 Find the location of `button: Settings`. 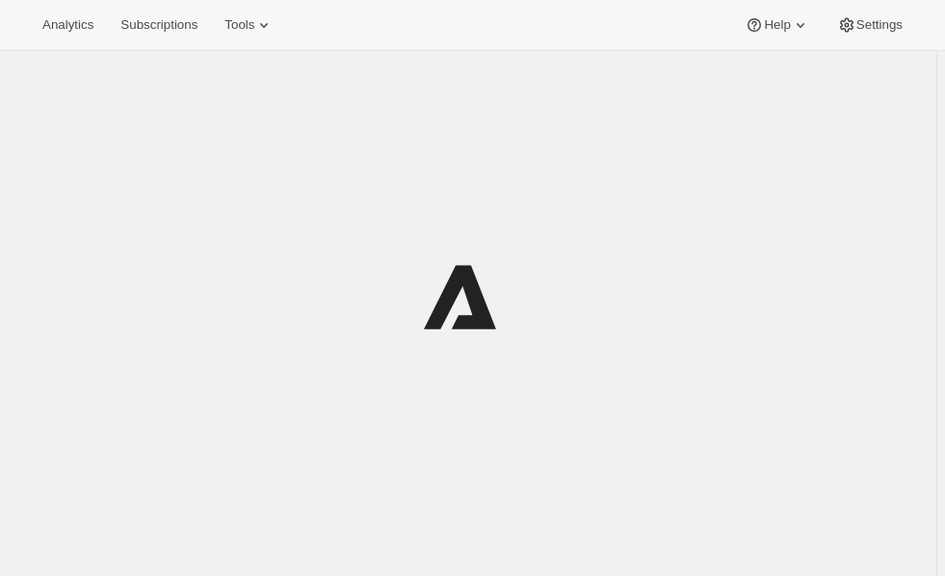

button: Settings is located at coordinates (870, 25).